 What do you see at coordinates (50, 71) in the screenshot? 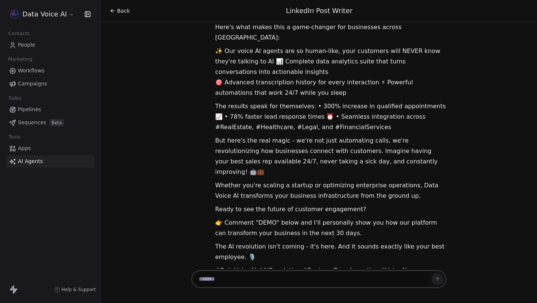
I see `a: Workflows` at bounding box center [50, 71].